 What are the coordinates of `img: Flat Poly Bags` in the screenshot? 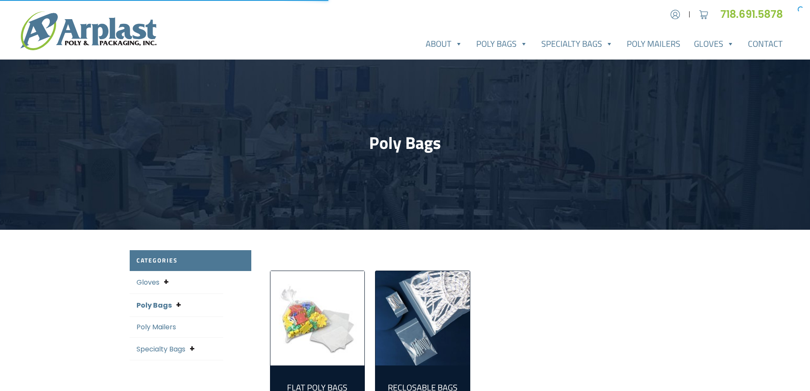 It's located at (317, 318).